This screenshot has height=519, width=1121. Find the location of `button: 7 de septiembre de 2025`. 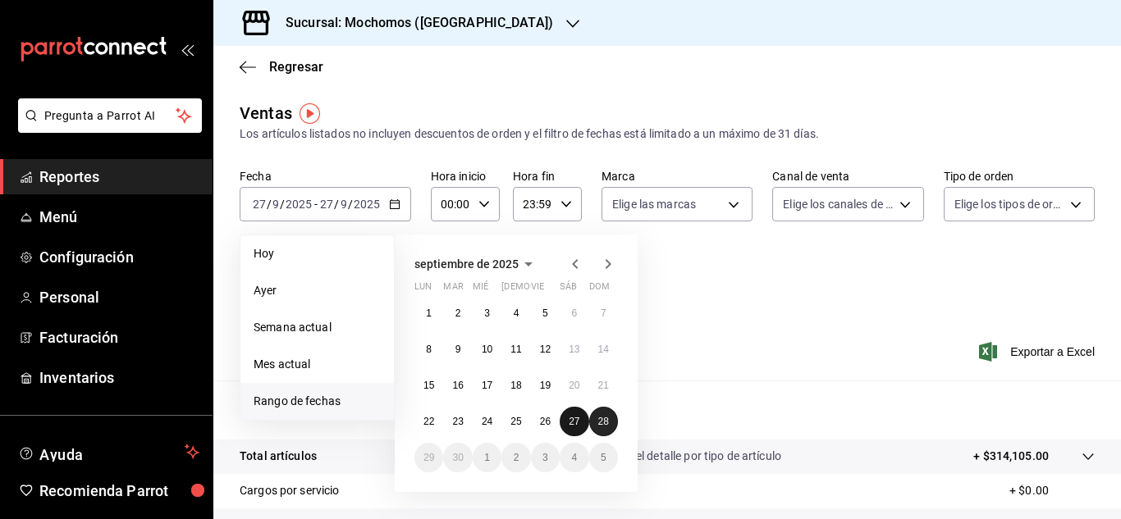

button: 7 de septiembre de 2025 is located at coordinates (603, 313).